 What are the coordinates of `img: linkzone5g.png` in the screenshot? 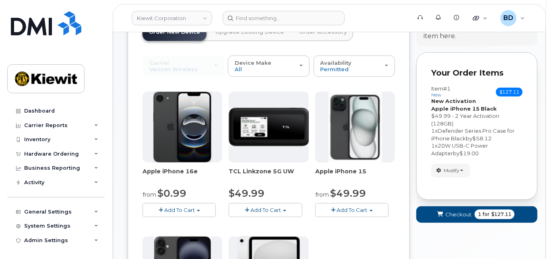 It's located at (269, 127).